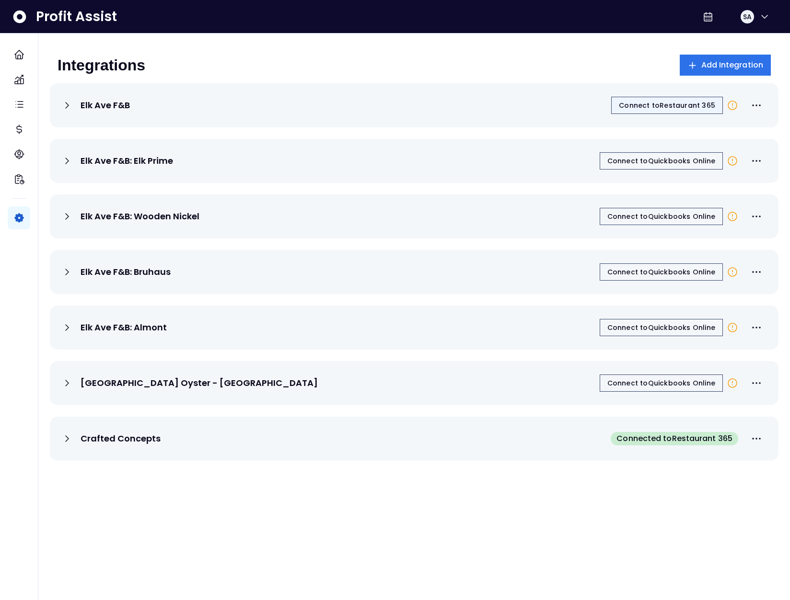  What do you see at coordinates (127, 161) in the screenshot?
I see `p: Elk Ave F&B: Elk Prime` at bounding box center [127, 161].